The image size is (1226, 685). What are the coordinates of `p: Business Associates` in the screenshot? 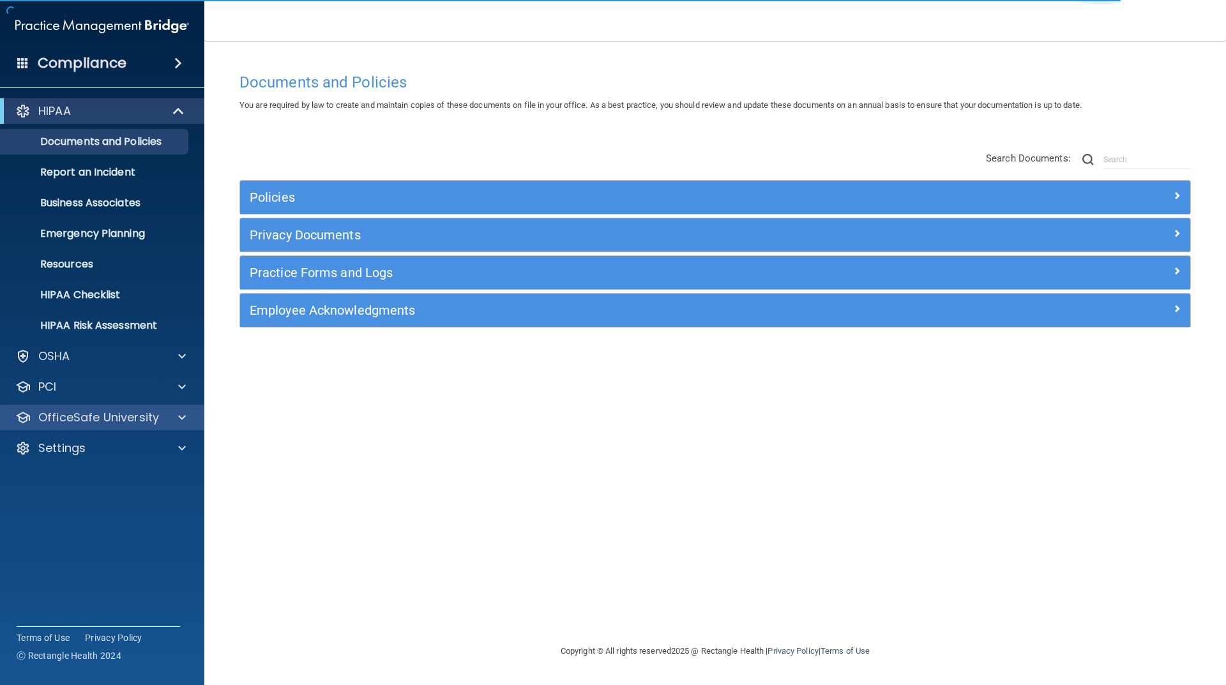 It's located at (95, 203).